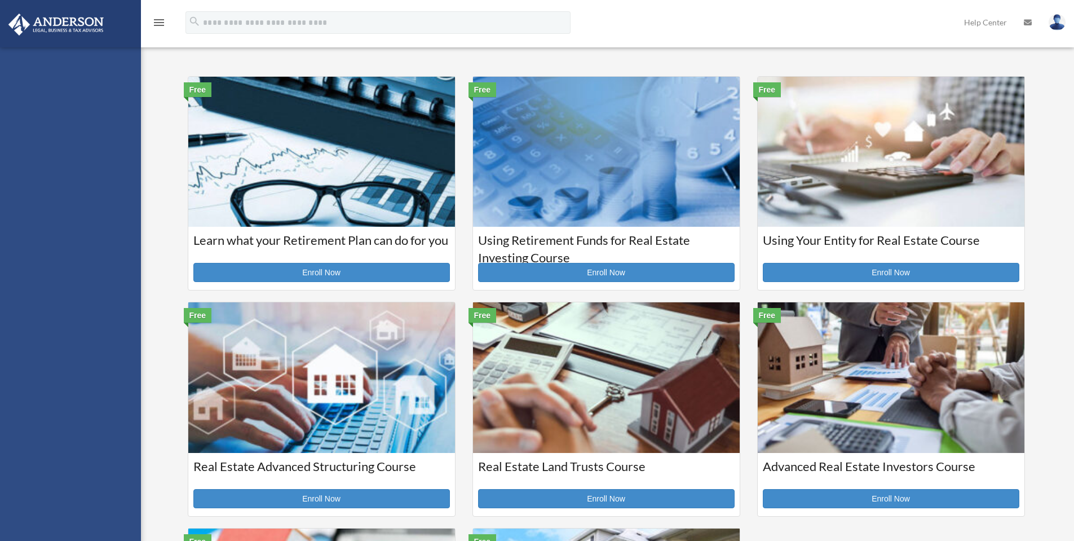 Image resolution: width=1074 pixels, height=541 pixels. I want to click on h3: Real Estate Advanced Structuring Course, so click(321, 472).